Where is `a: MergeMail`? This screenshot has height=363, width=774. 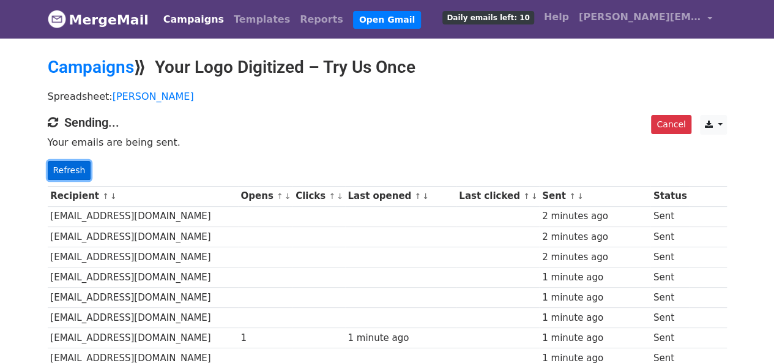 a: MergeMail is located at coordinates (98, 20).